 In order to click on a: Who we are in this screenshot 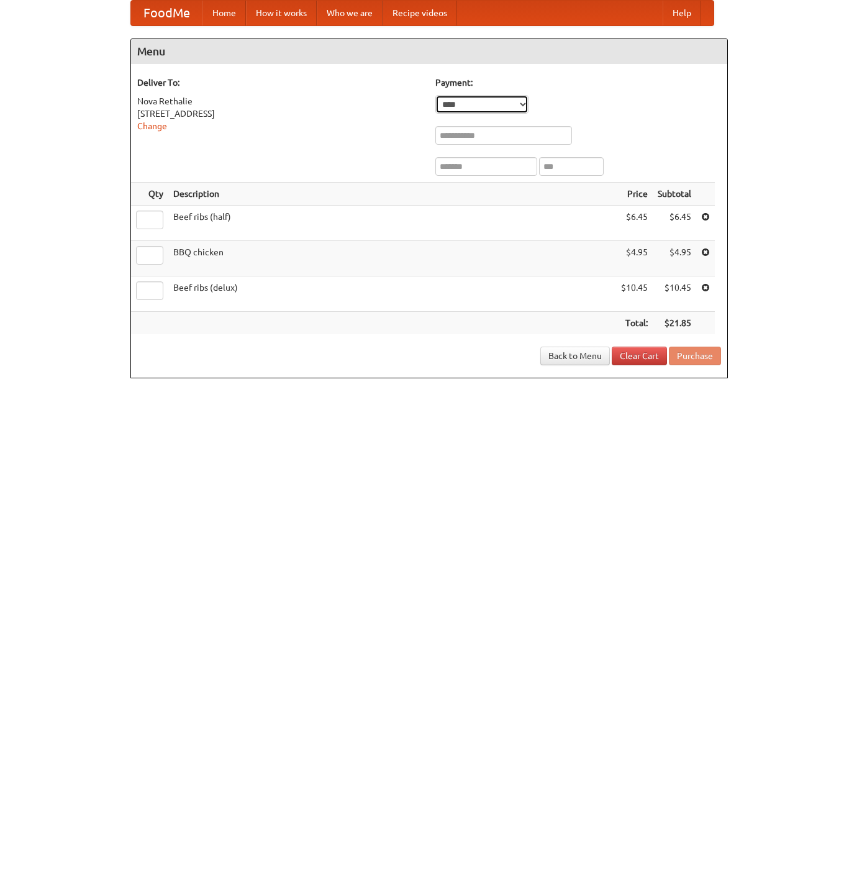, I will do `click(350, 13)`.